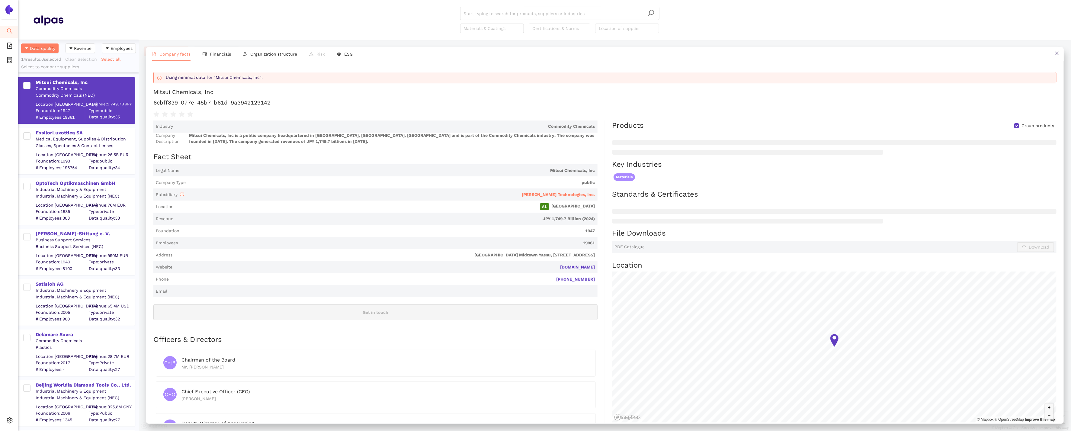 The height and width of the screenshot is (431, 1071). What do you see at coordinates (10, 32) in the screenshot?
I see `span: search` at bounding box center [10, 32].